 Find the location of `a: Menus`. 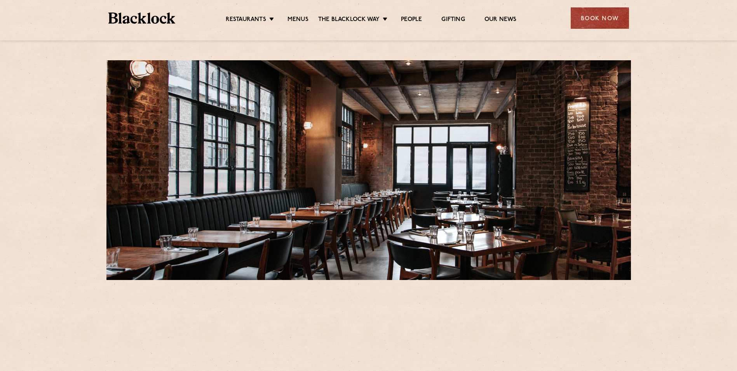

a: Menus is located at coordinates (298, 20).